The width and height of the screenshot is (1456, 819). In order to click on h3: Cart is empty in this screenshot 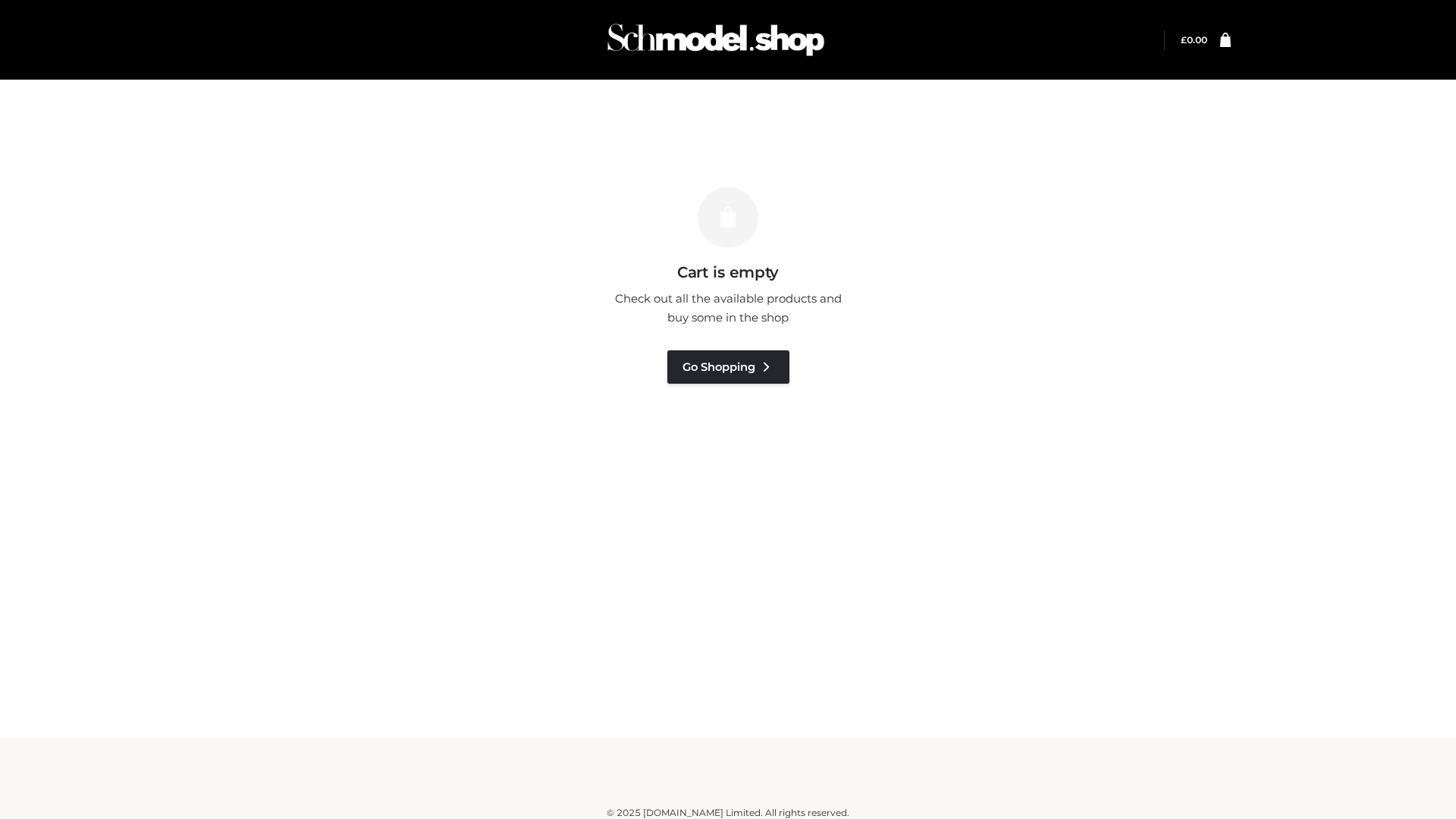, I will do `click(728, 272)`.